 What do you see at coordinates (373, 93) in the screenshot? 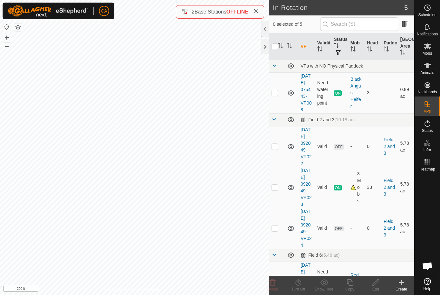
I see `td: 3` at bounding box center [373, 93].